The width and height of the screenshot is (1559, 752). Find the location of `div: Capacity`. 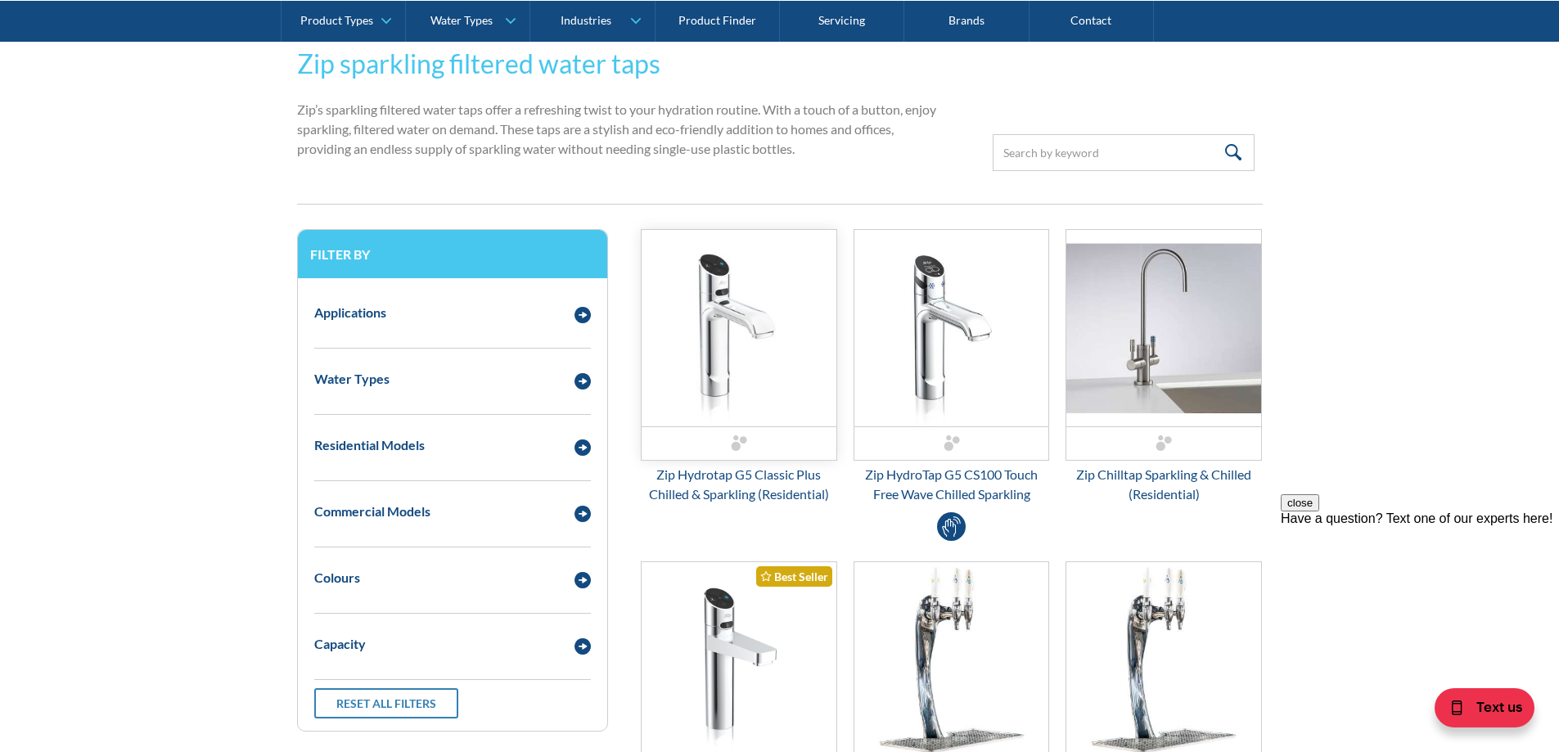

div: Capacity is located at coordinates (340, 644).